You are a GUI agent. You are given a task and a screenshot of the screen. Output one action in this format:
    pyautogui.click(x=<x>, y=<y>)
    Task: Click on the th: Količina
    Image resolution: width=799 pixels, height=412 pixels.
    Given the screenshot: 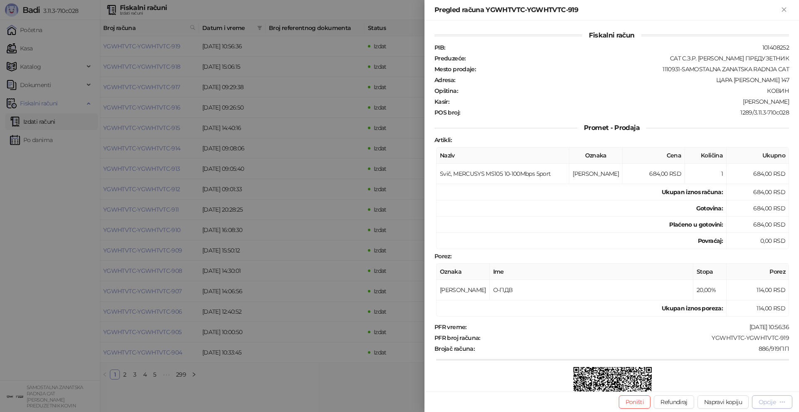 What is the action you would take?
    pyautogui.click(x=706, y=155)
    